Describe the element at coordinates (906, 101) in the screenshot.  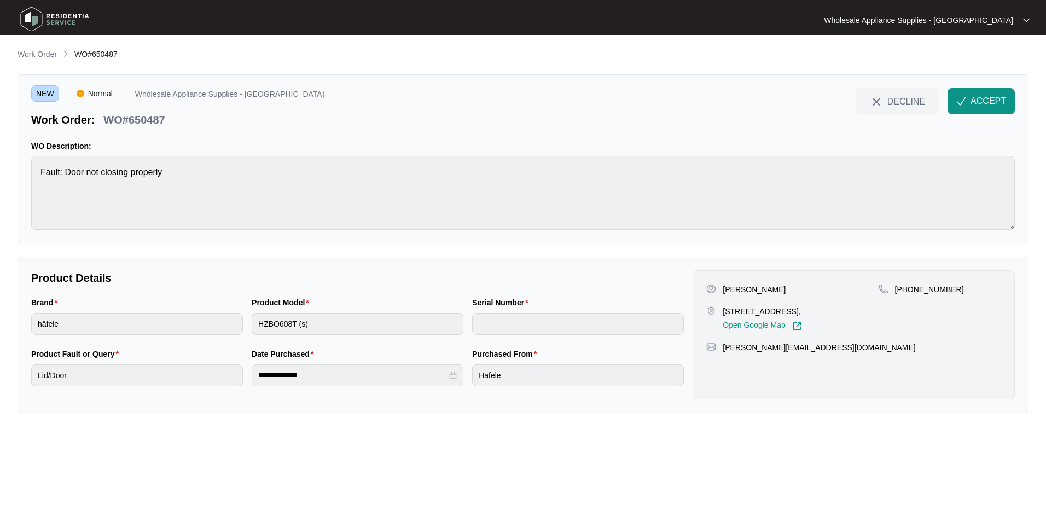
I see `span: DECLINE` at that location.